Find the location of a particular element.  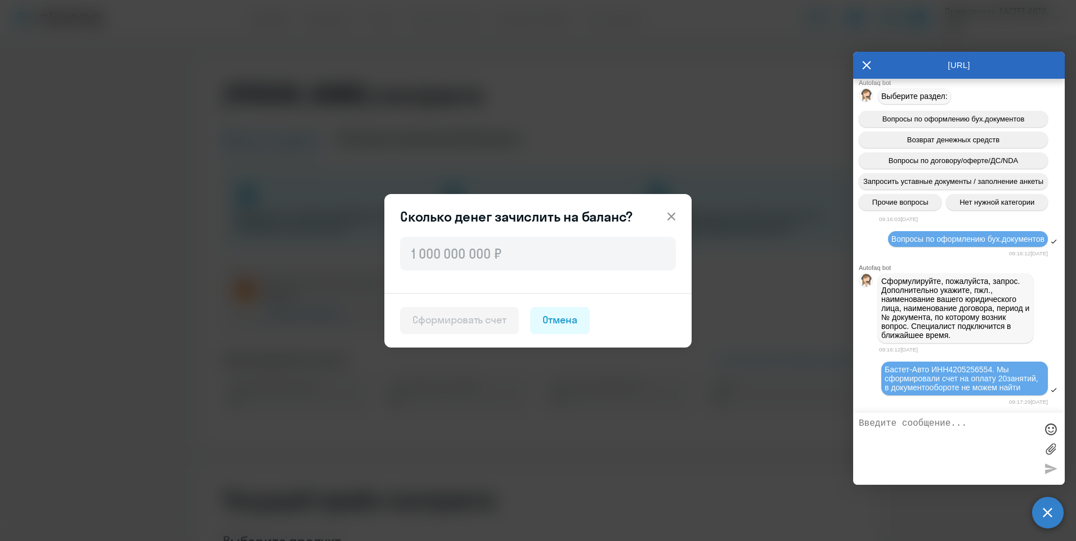

span: Сформулируйте, пожалуйста, запрос. Дополнительно укажите, пжл., наименование вашего юридического ... is located at coordinates (956, 308).